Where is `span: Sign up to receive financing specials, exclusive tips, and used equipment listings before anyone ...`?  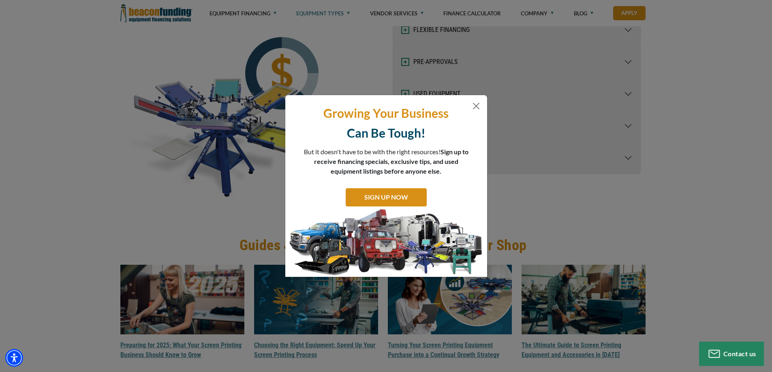
span: Sign up to receive financing specials, exclusive tips, and used equipment listings before anyone ... is located at coordinates (391, 161).